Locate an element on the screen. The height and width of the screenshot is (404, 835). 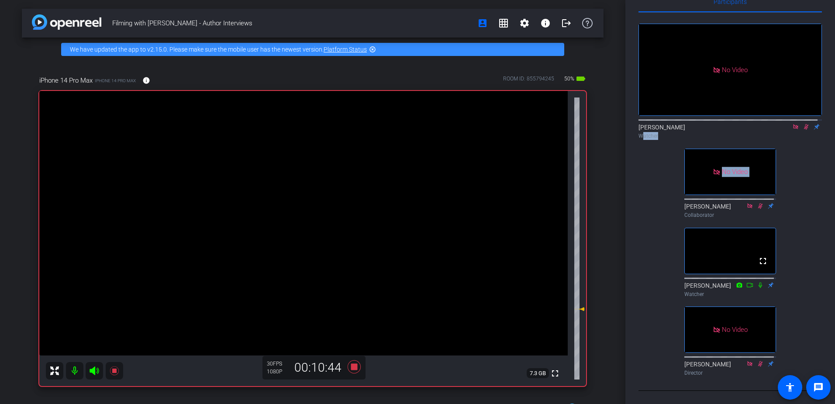
mat-icon: message is located at coordinates (819, 387).